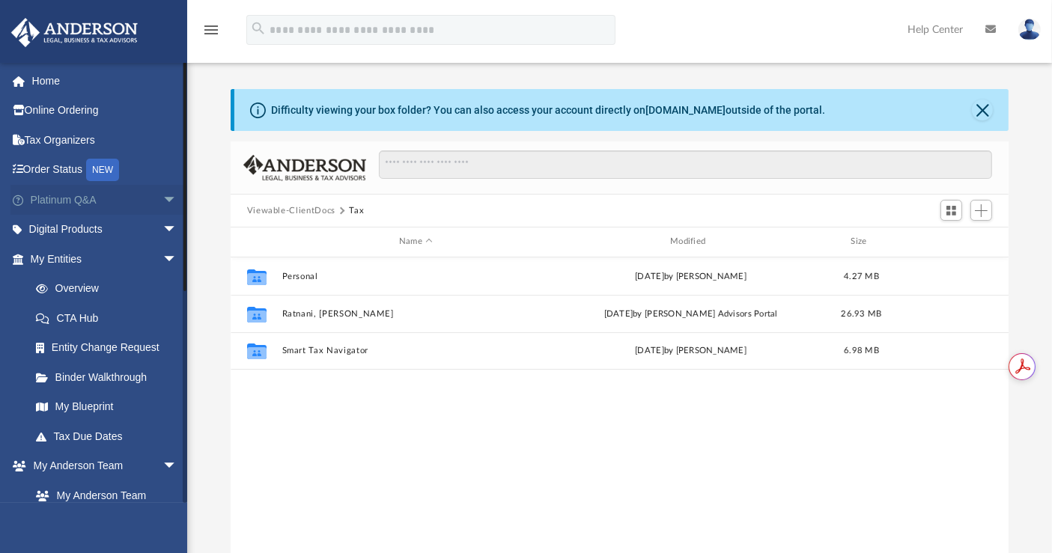 The width and height of the screenshot is (1052, 553). Describe the element at coordinates (690, 242) in the screenshot. I see `div: Modified` at that location.